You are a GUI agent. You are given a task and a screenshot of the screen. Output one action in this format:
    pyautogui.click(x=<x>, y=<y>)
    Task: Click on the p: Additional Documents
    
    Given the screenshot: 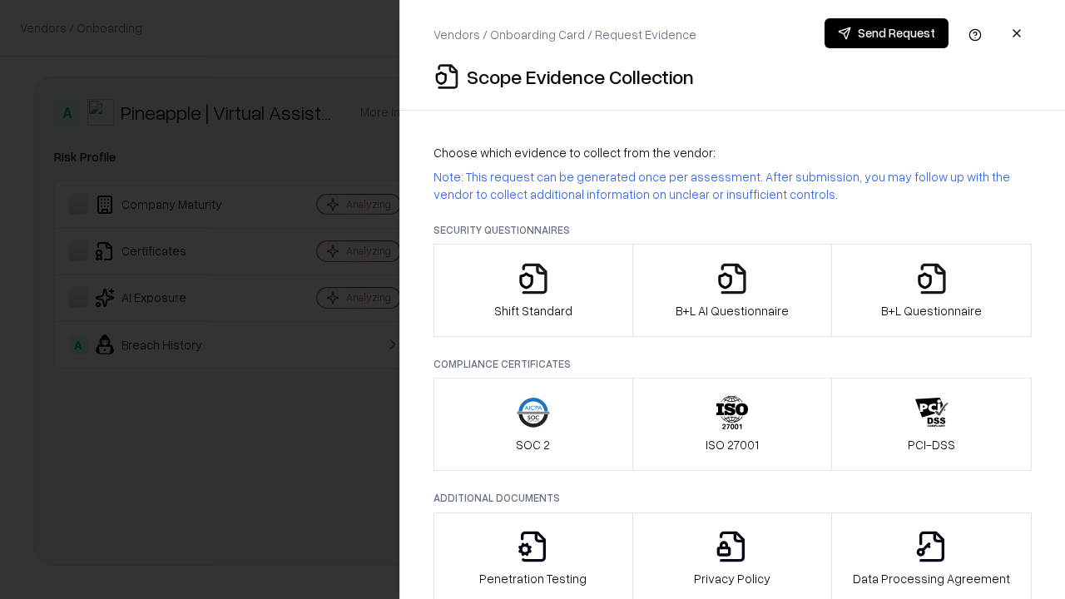 What is the action you would take?
    pyautogui.click(x=732, y=497)
    